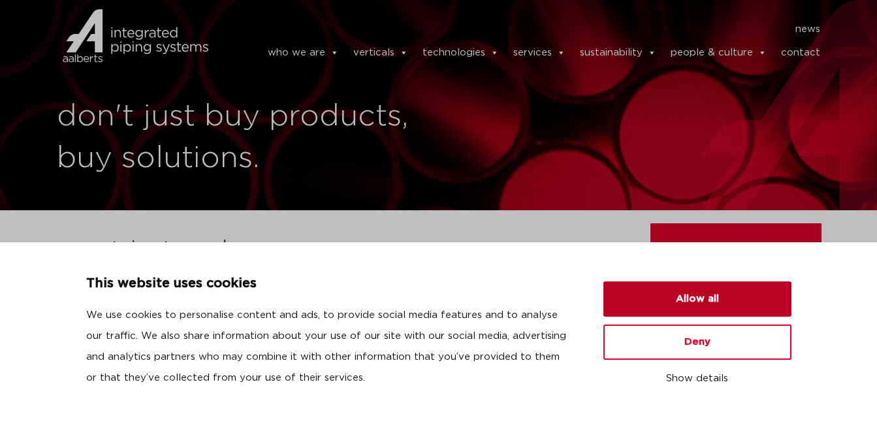  What do you see at coordinates (719, 53) in the screenshot?
I see `a: people & culture` at bounding box center [719, 53].